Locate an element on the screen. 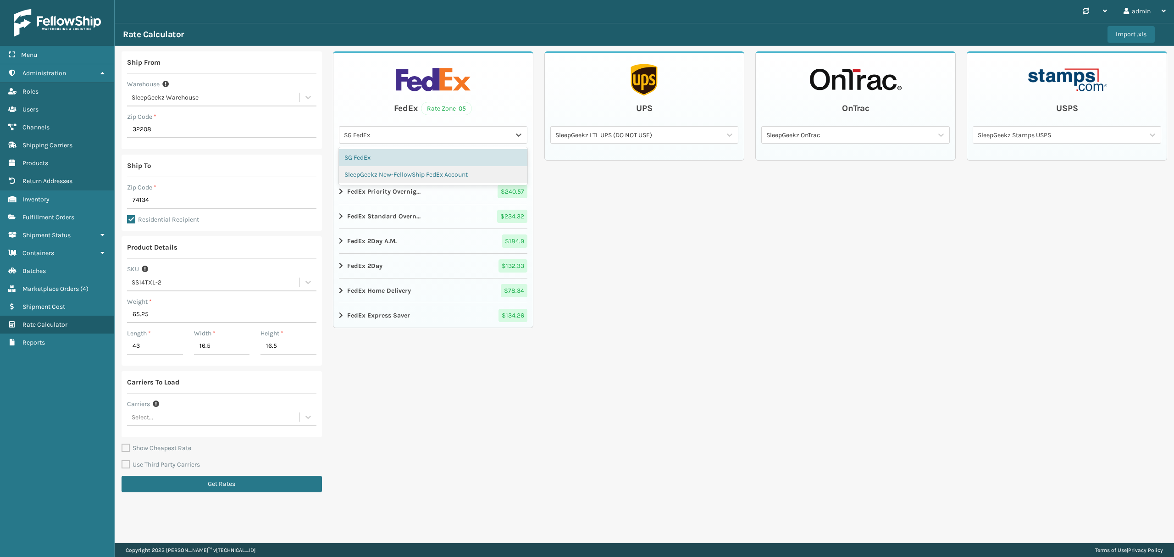  strong: FedEx 2Day is located at coordinates (365, 266).